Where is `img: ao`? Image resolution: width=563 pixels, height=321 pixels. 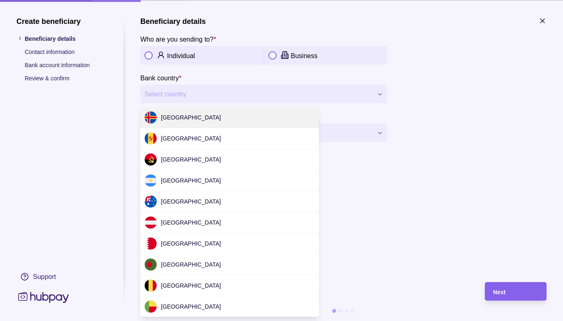 img: ao is located at coordinates (151, 159).